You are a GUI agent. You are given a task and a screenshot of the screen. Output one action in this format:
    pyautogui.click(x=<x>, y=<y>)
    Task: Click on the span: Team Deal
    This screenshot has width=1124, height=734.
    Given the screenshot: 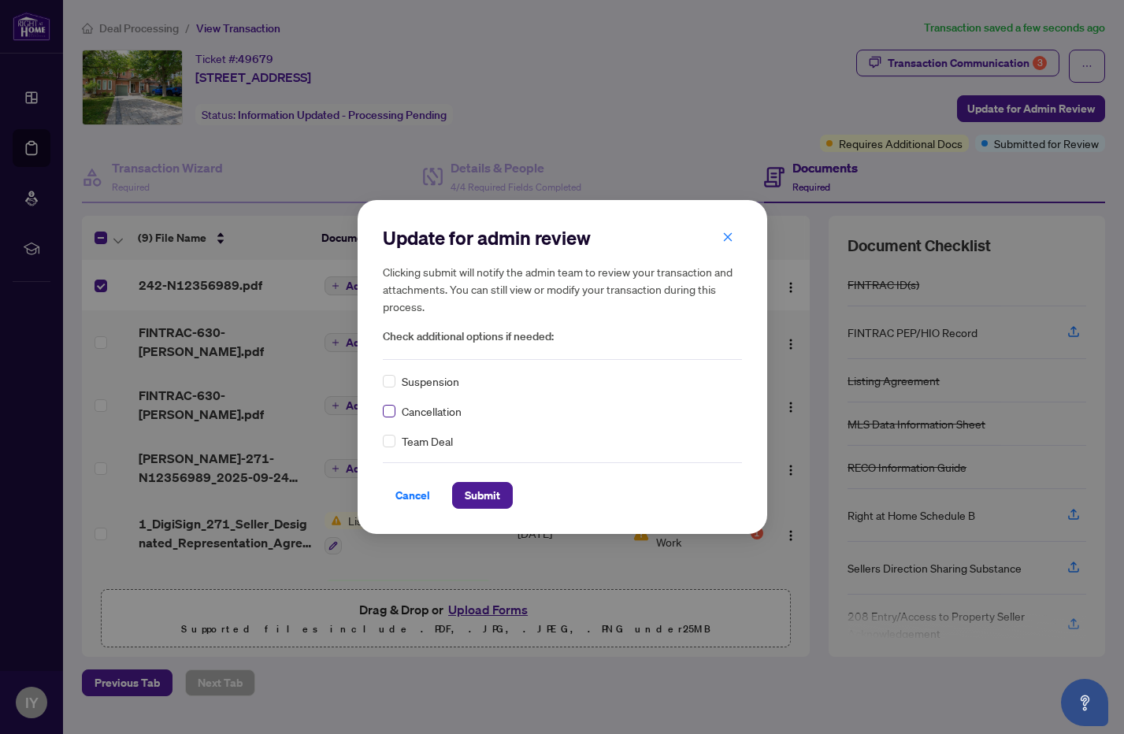 What is the action you would take?
    pyautogui.click(x=427, y=441)
    